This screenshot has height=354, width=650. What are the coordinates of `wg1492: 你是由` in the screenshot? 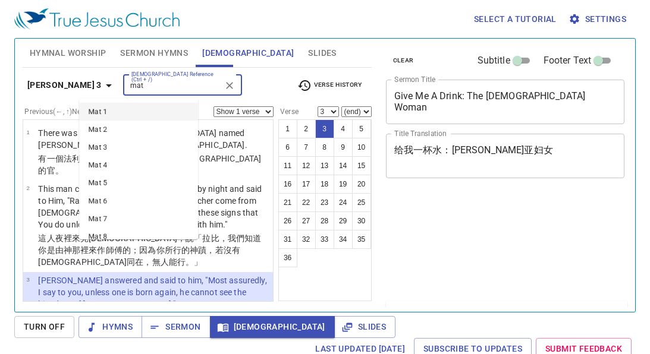 It's located at (139, 256).